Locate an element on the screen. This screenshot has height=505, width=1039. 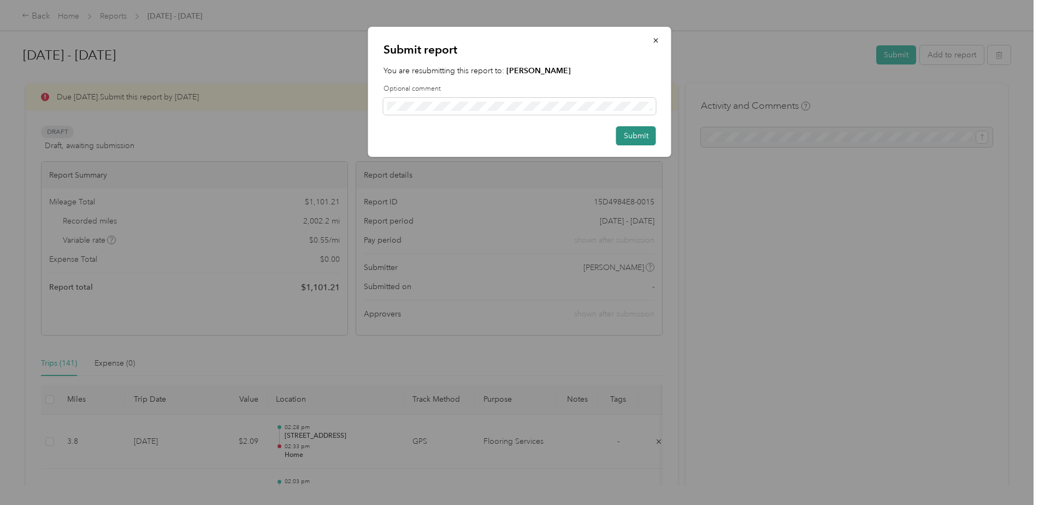
label: Optional comment is located at coordinates (520, 89).